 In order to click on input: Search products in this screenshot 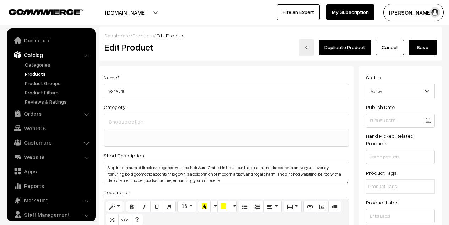, I will do `click(401, 157)`.